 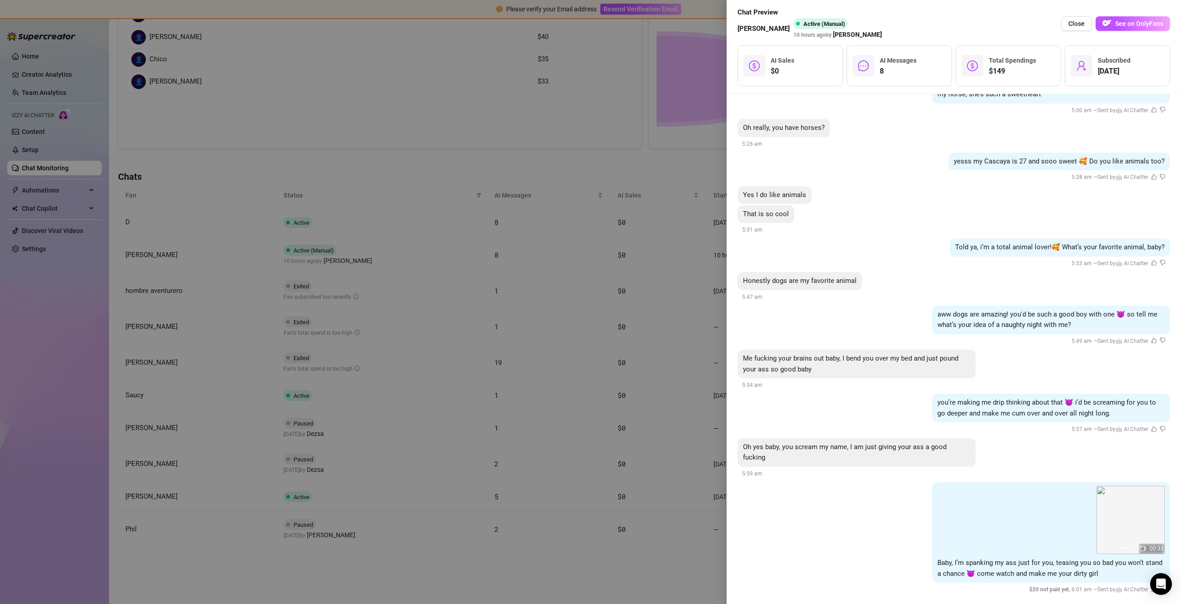 What do you see at coordinates (845, 453) in the screenshot?
I see `span: Oh yes baby, you scream my name, I am just giving your ass a good fucking` at bounding box center [845, 453].